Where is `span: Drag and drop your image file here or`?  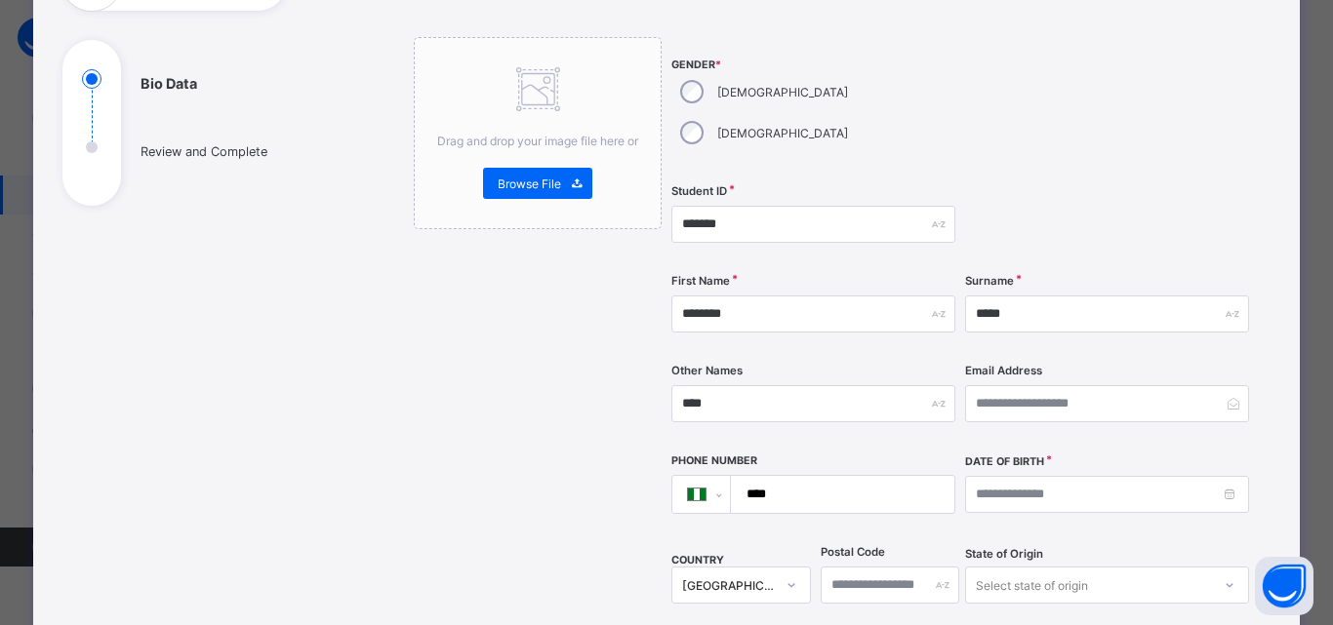 span: Drag and drop your image file here or is located at coordinates (538, 141).